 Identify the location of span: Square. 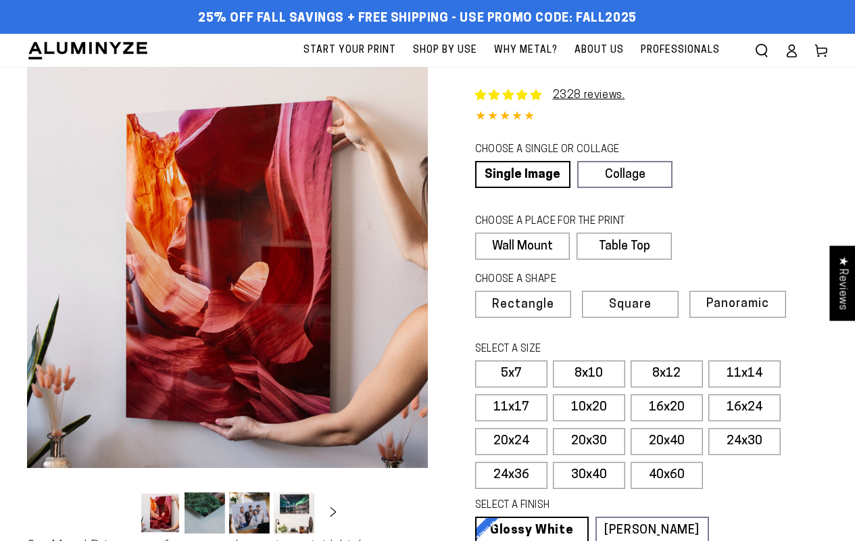
(630, 305).